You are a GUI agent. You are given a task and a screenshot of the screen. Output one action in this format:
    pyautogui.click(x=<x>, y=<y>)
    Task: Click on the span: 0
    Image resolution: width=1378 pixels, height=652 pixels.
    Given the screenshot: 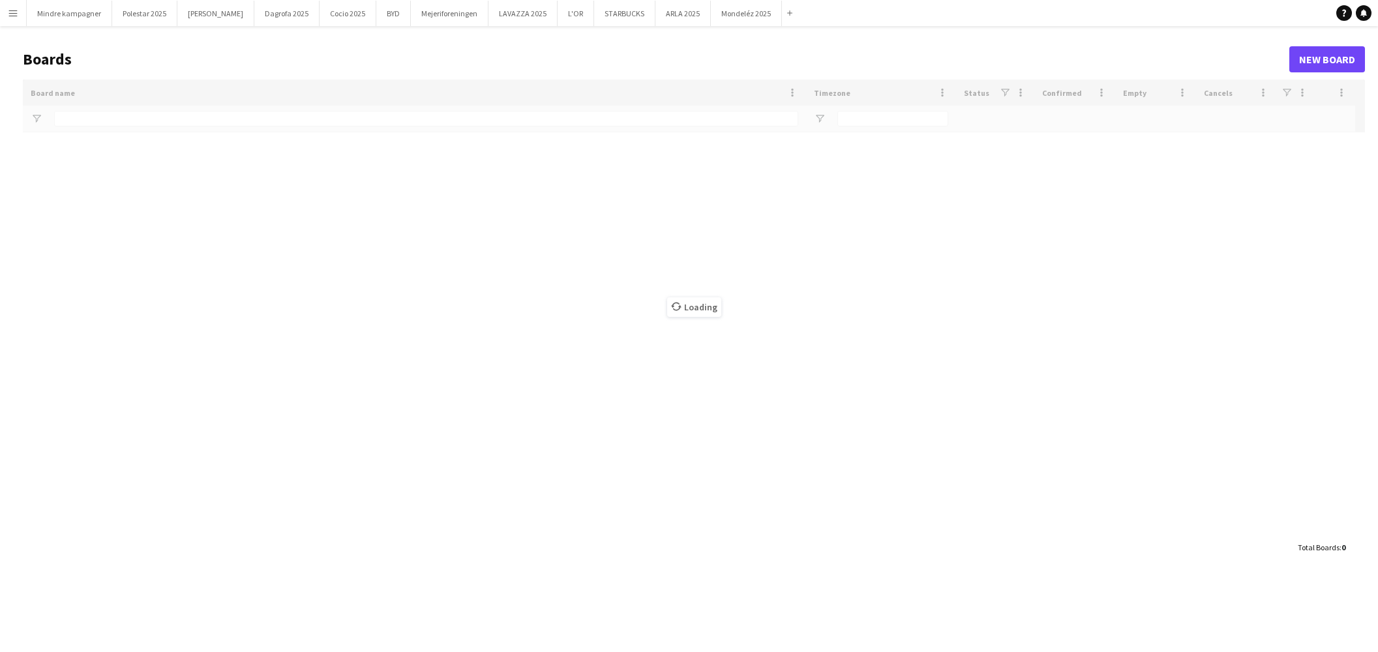 What is the action you would take?
    pyautogui.click(x=1343, y=547)
    